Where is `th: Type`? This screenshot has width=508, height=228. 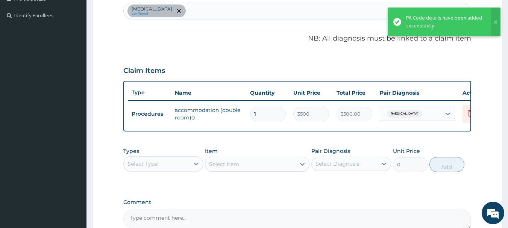
th: Type is located at coordinates (149, 93).